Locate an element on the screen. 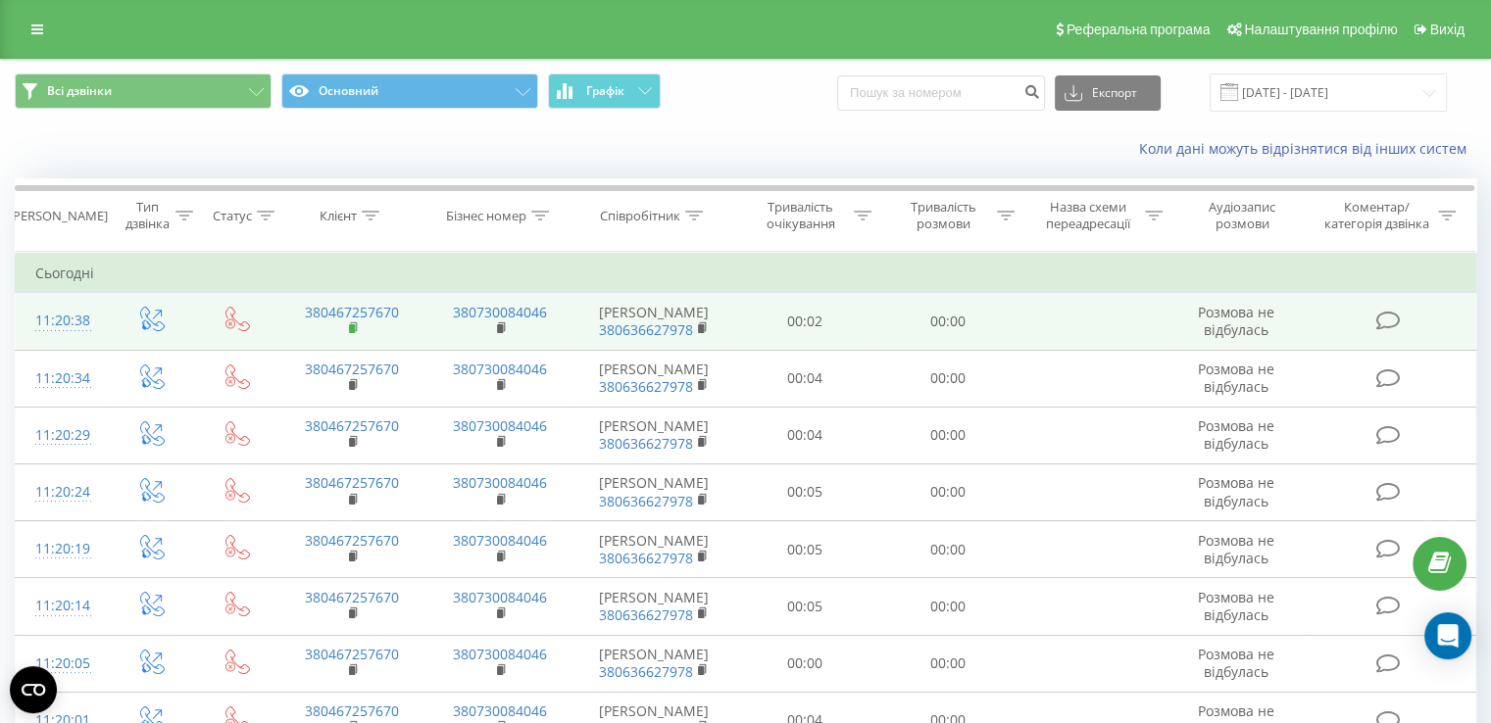 The width and height of the screenshot is (1491, 723). span: Графік is located at coordinates (605, 91).